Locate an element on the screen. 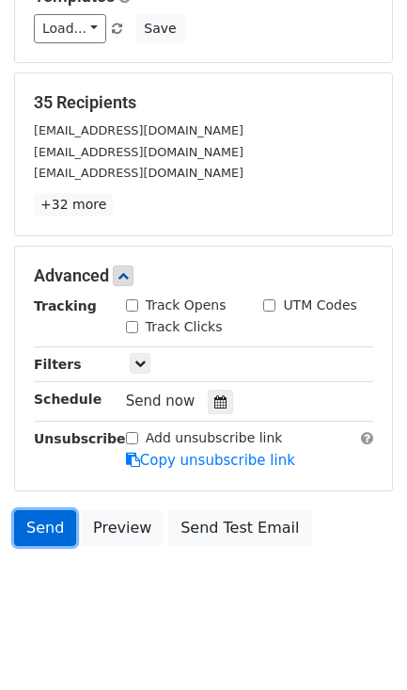  h5: Advanced is located at coordinates (203, 276).